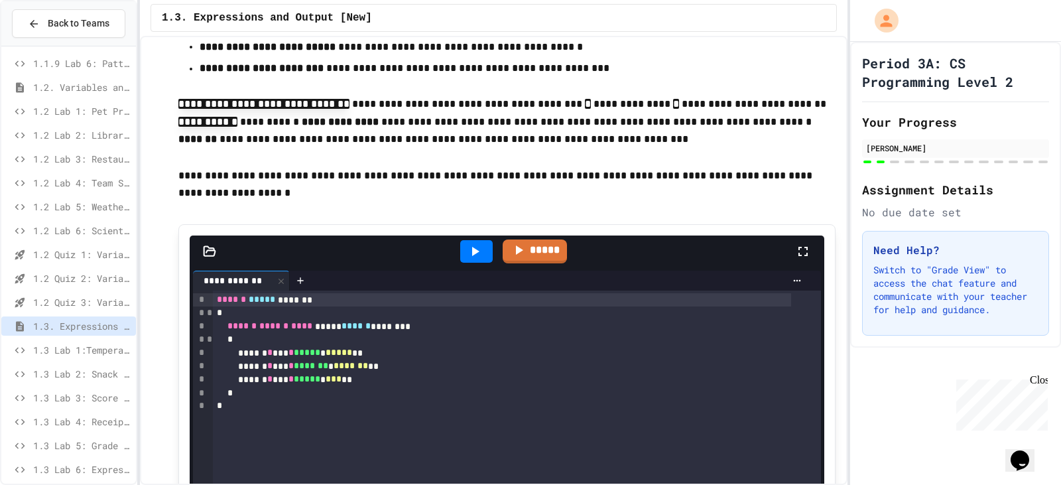 This screenshot has height=485, width=1061. What do you see at coordinates (955, 250) in the screenshot?
I see `h3: Need Help?` at bounding box center [955, 250].